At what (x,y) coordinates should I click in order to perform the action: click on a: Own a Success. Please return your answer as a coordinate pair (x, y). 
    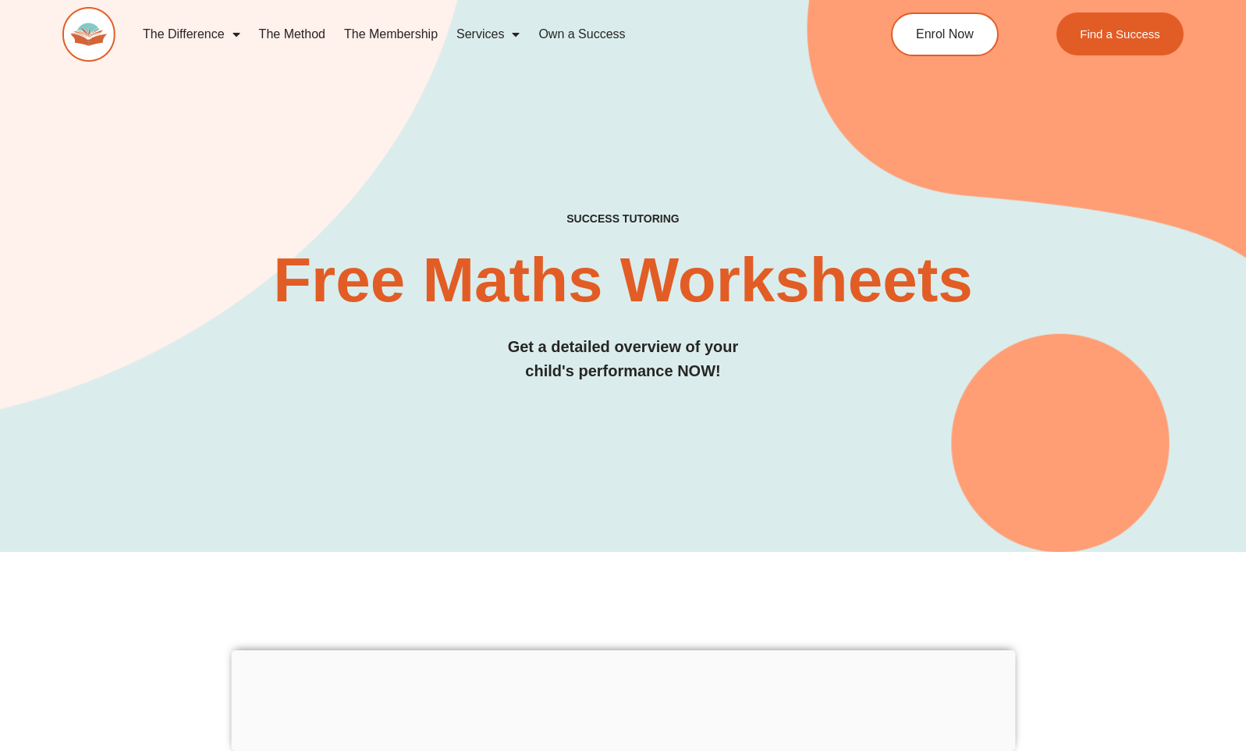
    Looking at the image, I should click on (581, 34).